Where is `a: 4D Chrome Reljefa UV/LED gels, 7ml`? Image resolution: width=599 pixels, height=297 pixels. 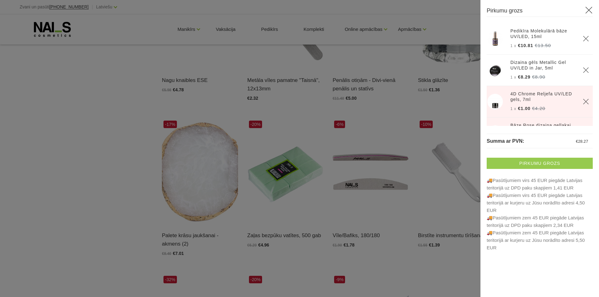
a: 4D Chrome Reljefa UV/LED gels, 7ml is located at coordinates (543, 97).